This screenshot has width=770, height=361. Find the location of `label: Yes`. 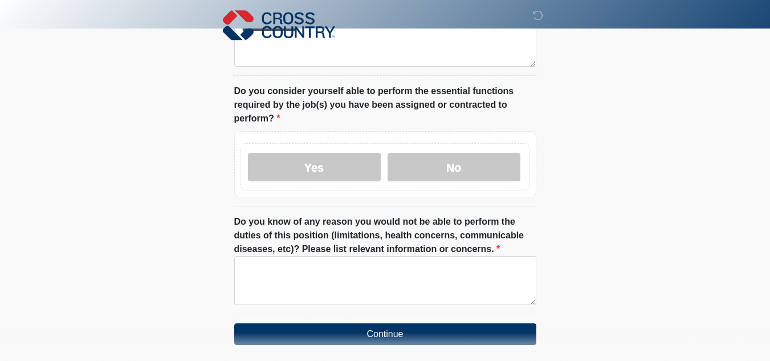

label: Yes is located at coordinates (314, 167).